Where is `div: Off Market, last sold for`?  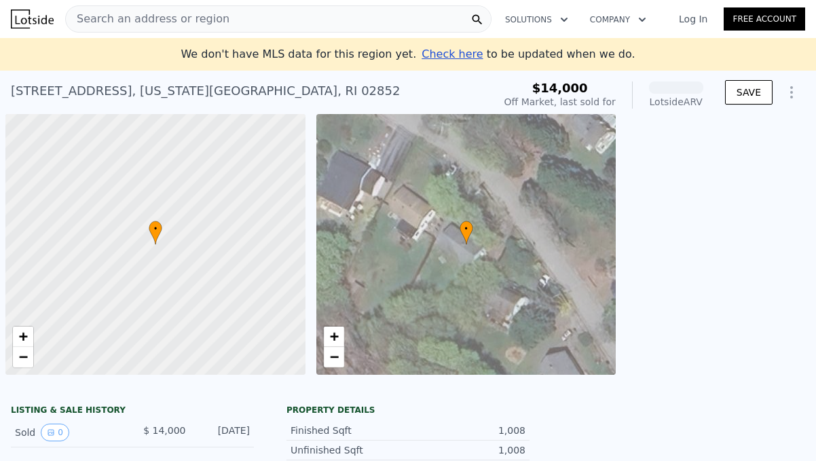 div: Off Market, last sold for is located at coordinates (560, 102).